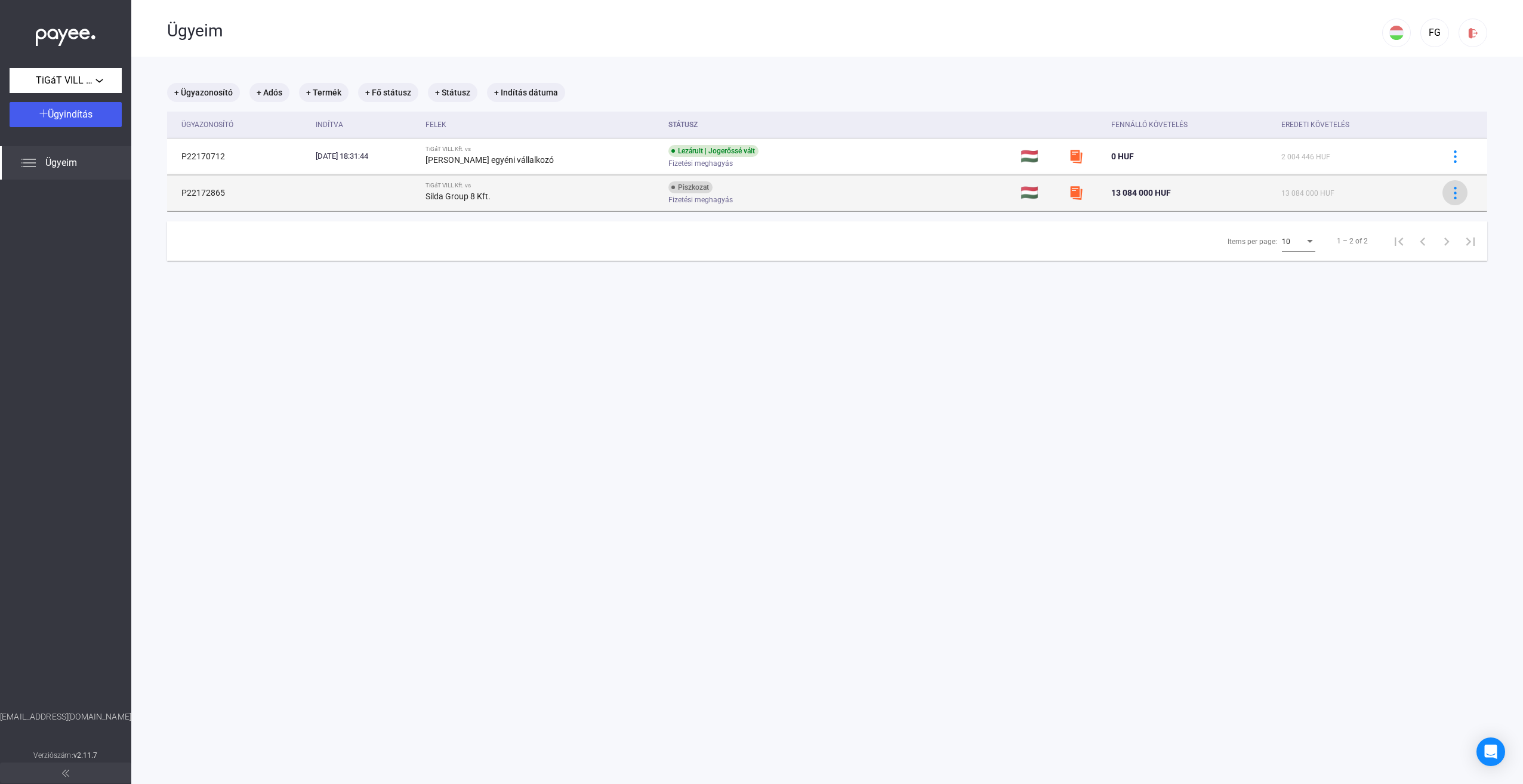 The image size is (1523, 784). Describe the element at coordinates (690, 187) in the screenshot. I see `div: Piszkozat` at that location.